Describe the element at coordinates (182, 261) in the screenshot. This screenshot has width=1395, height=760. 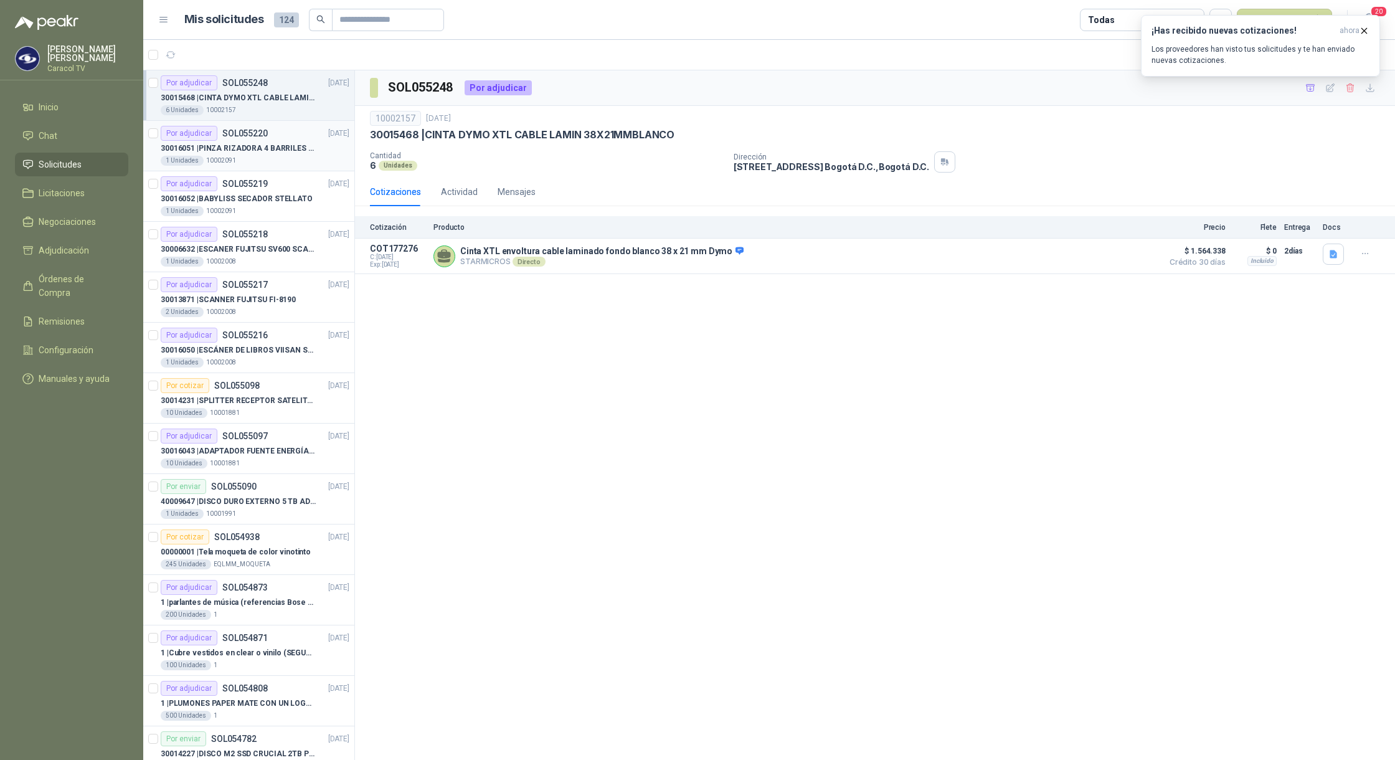
I see `div: 1 Unidades` at that location.